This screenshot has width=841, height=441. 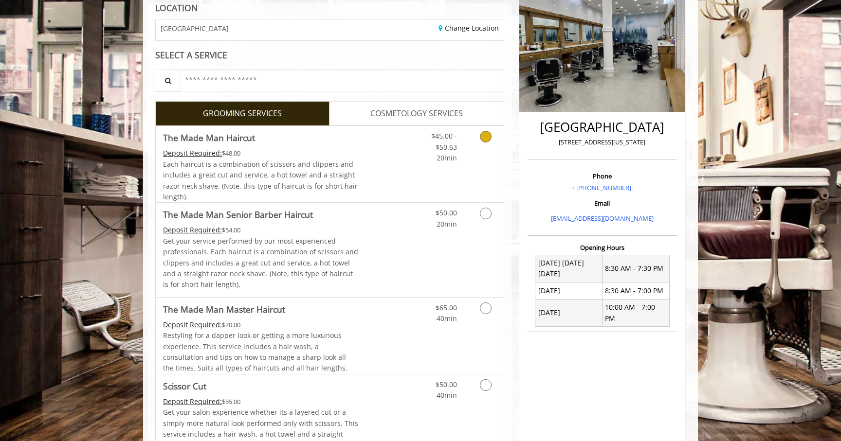 I want to click on a: Change Location, so click(x=468, y=28).